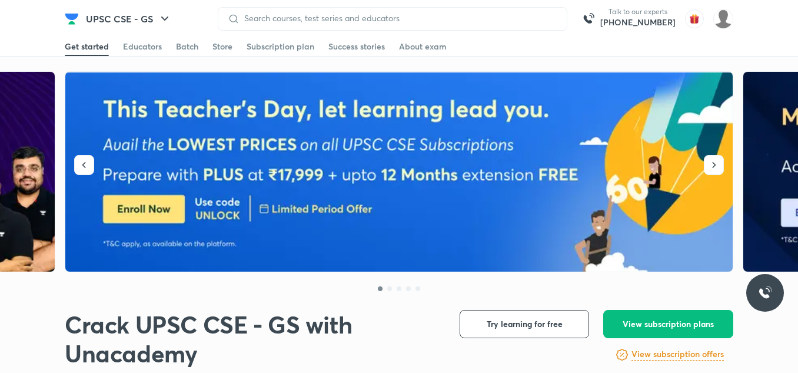 The image size is (798, 373). Describe the element at coordinates (668, 324) in the screenshot. I see `span: View subscription plans` at that location.